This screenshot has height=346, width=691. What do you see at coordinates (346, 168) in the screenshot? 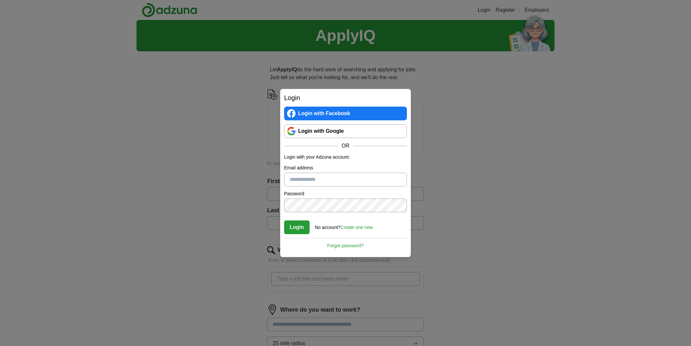
I see `label: Email address` at bounding box center [346, 168].